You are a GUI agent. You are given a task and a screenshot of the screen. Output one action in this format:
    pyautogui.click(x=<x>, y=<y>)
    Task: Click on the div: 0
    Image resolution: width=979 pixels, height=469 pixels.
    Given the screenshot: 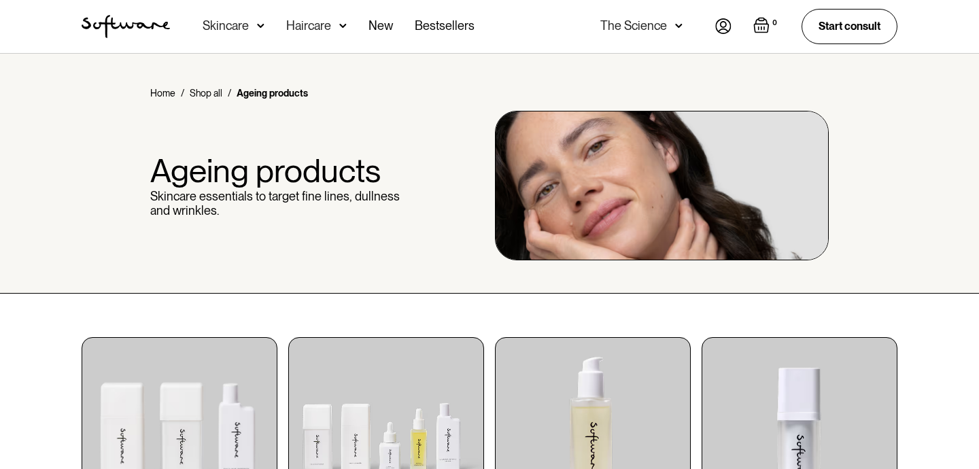 What is the action you would take?
    pyautogui.click(x=774, y=23)
    